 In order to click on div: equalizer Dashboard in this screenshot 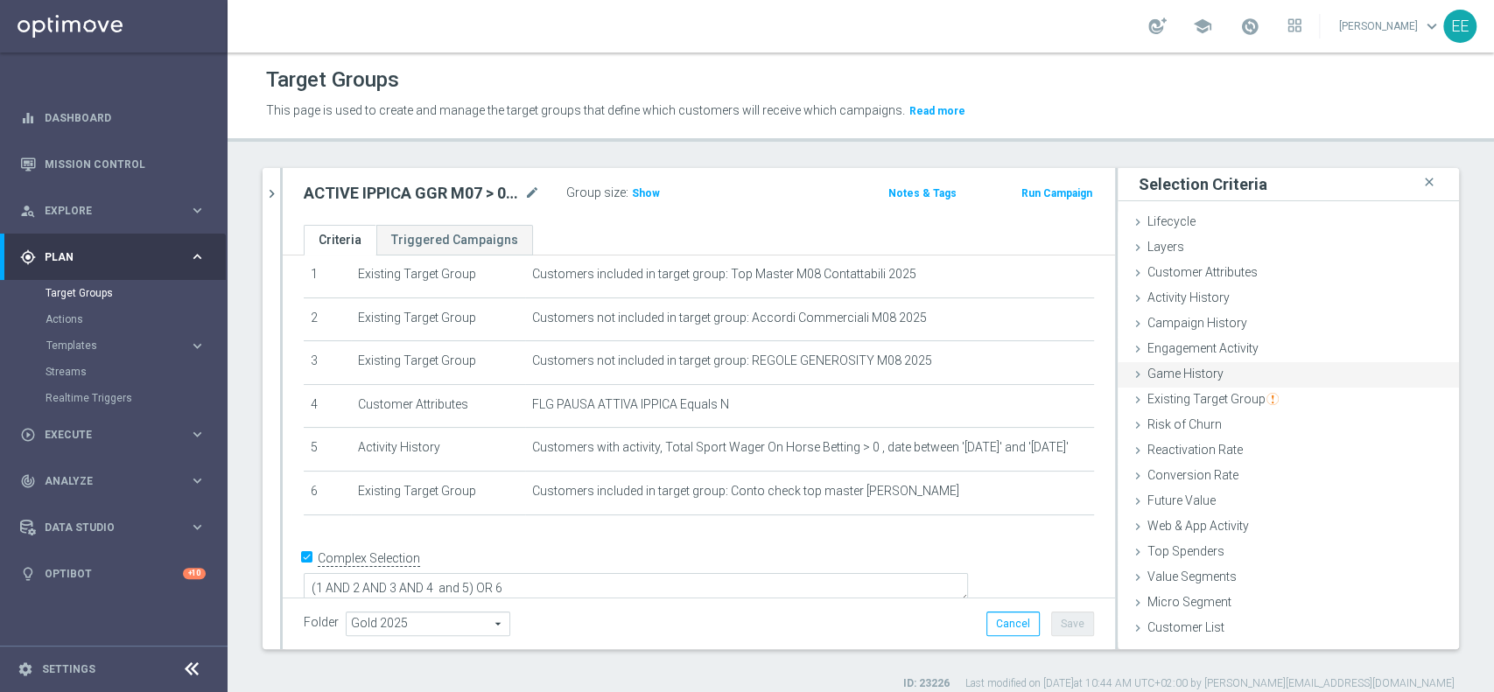, I will do `click(113, 118)`.